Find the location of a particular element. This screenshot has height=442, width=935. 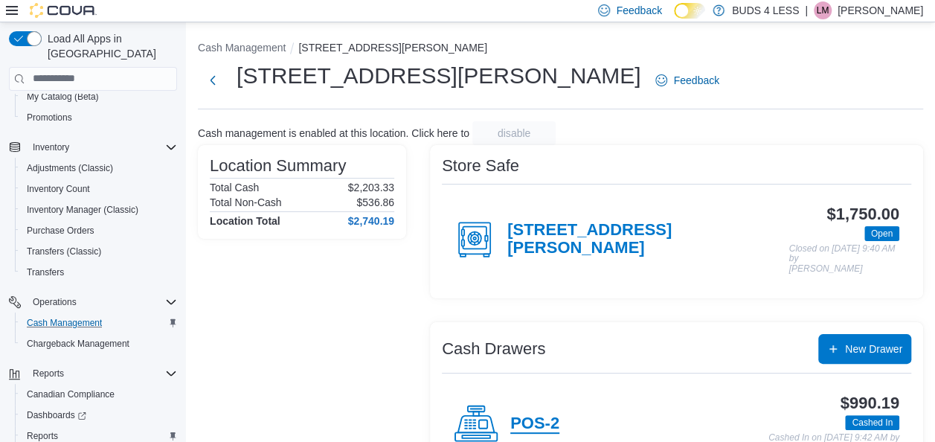

button: Canadian Compliance is located at coordinates (99, 394).